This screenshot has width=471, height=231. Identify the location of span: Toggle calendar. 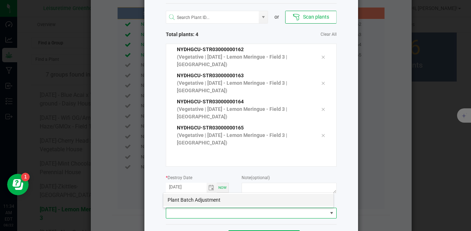
(211, 188).